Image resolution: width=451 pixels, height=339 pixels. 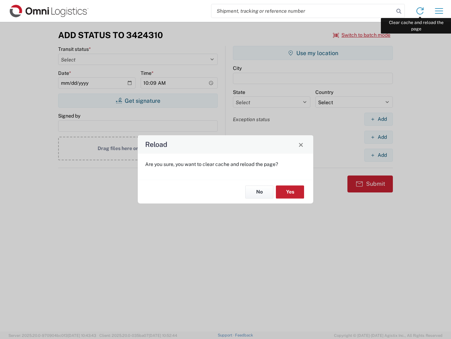 I want to click on button: No, so click(x=260, y=192).